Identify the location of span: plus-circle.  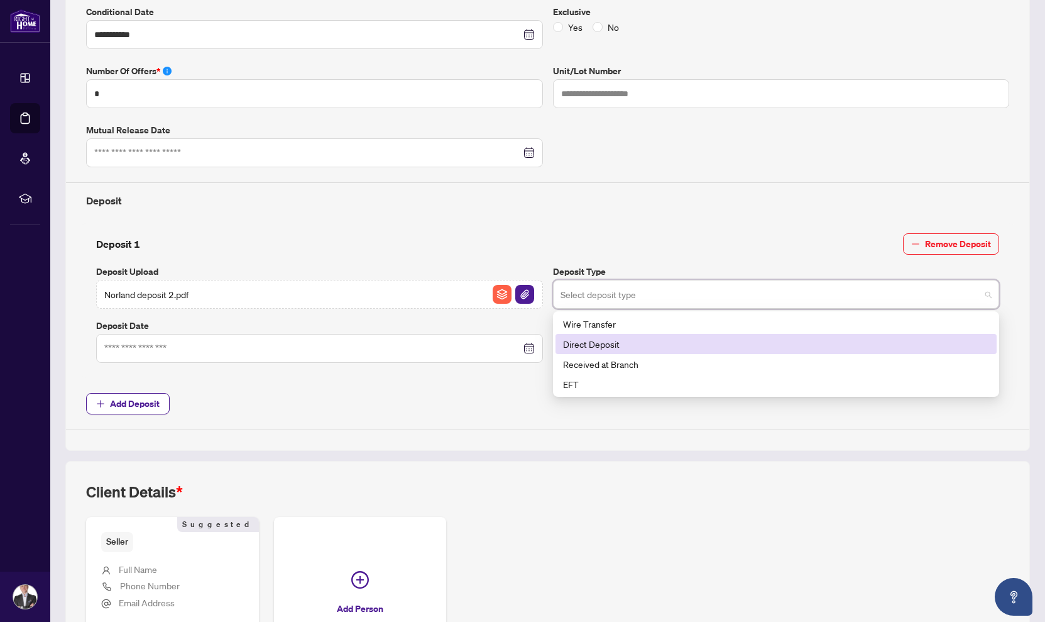
(360, 580).